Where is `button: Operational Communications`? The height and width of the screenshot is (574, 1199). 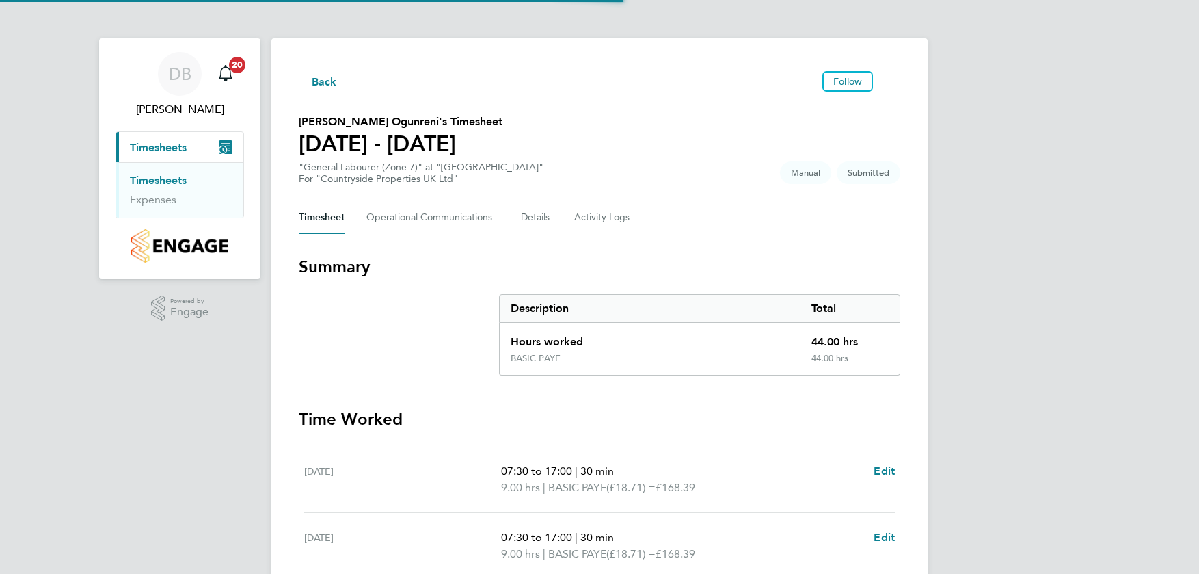 button: Operational Communications is located at coordinates (433, 217).